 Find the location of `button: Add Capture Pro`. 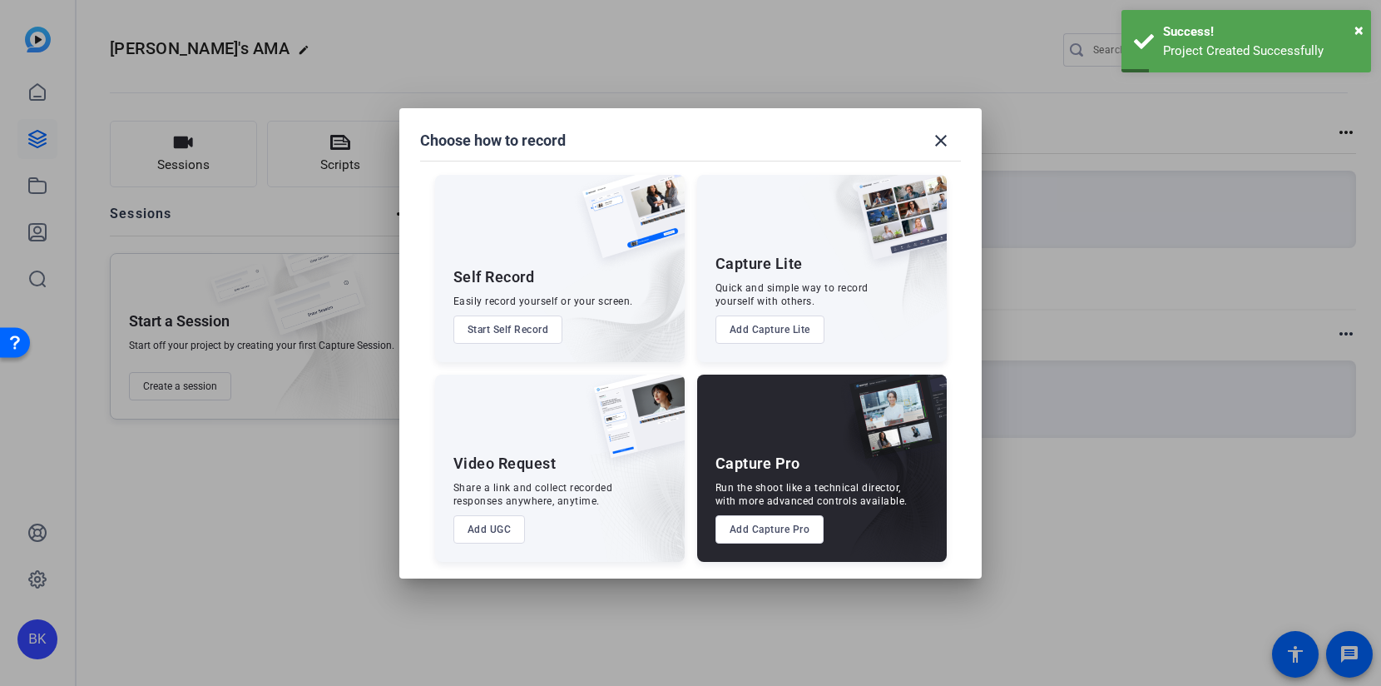

button: Add Capture Pro is located at coordinates (770, 529).